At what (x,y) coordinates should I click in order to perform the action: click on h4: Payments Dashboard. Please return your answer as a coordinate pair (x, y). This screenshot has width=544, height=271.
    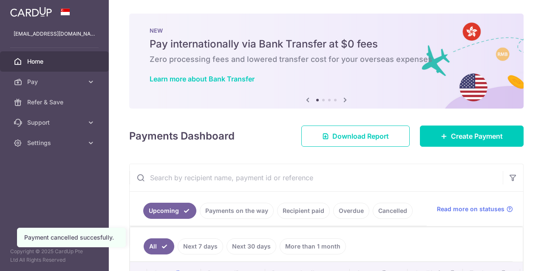
    Looking at the image, I should click on (182, 136).